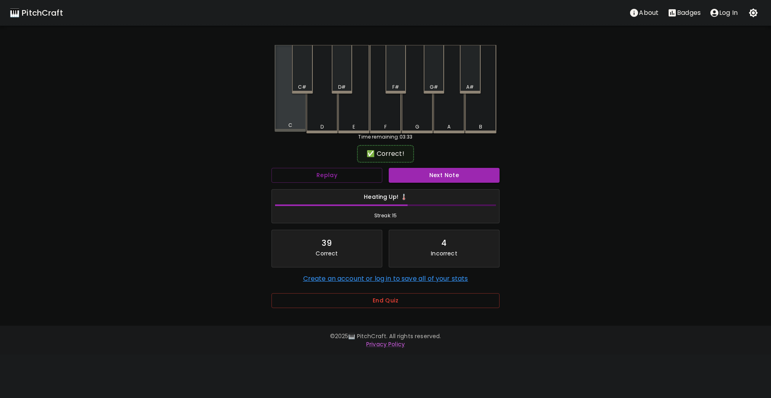 The height and width of the screenshot is (398, 771). Describe the element at coordinates (386, 127) in the screenshot. I see `div: F` at that location.